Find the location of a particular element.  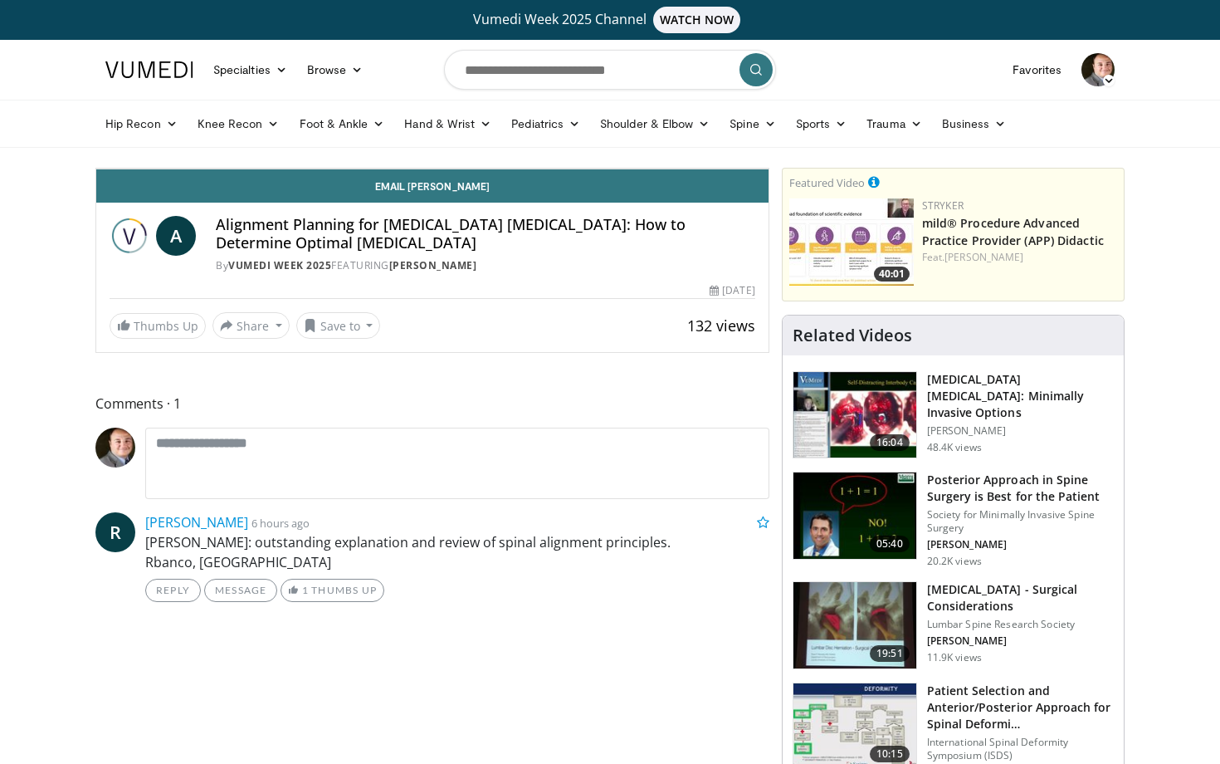

a: Sports is located at coordinates (822, 124).